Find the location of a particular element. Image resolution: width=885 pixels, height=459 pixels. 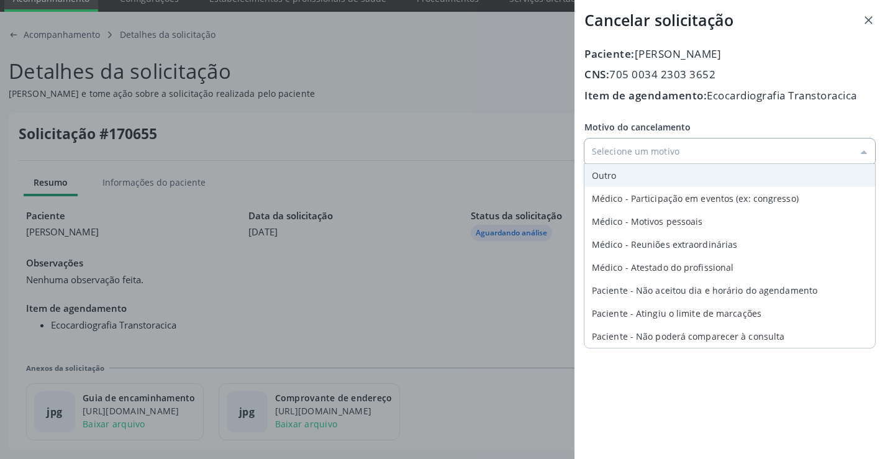

input: Selecione um motivo is located at coordinates (730, 151).